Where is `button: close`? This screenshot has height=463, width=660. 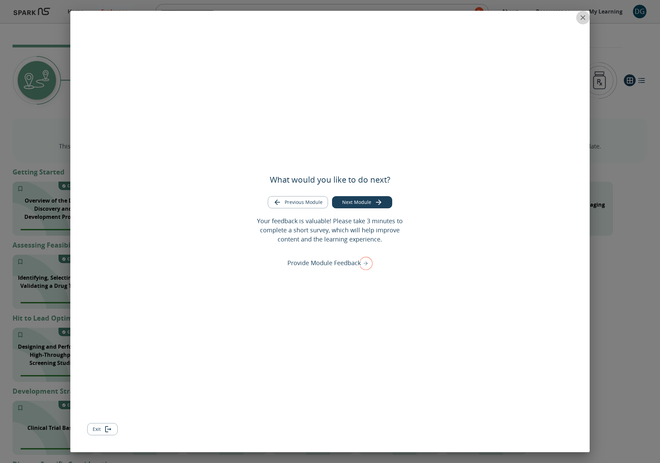 button: close is located at coordinates (583, 18).